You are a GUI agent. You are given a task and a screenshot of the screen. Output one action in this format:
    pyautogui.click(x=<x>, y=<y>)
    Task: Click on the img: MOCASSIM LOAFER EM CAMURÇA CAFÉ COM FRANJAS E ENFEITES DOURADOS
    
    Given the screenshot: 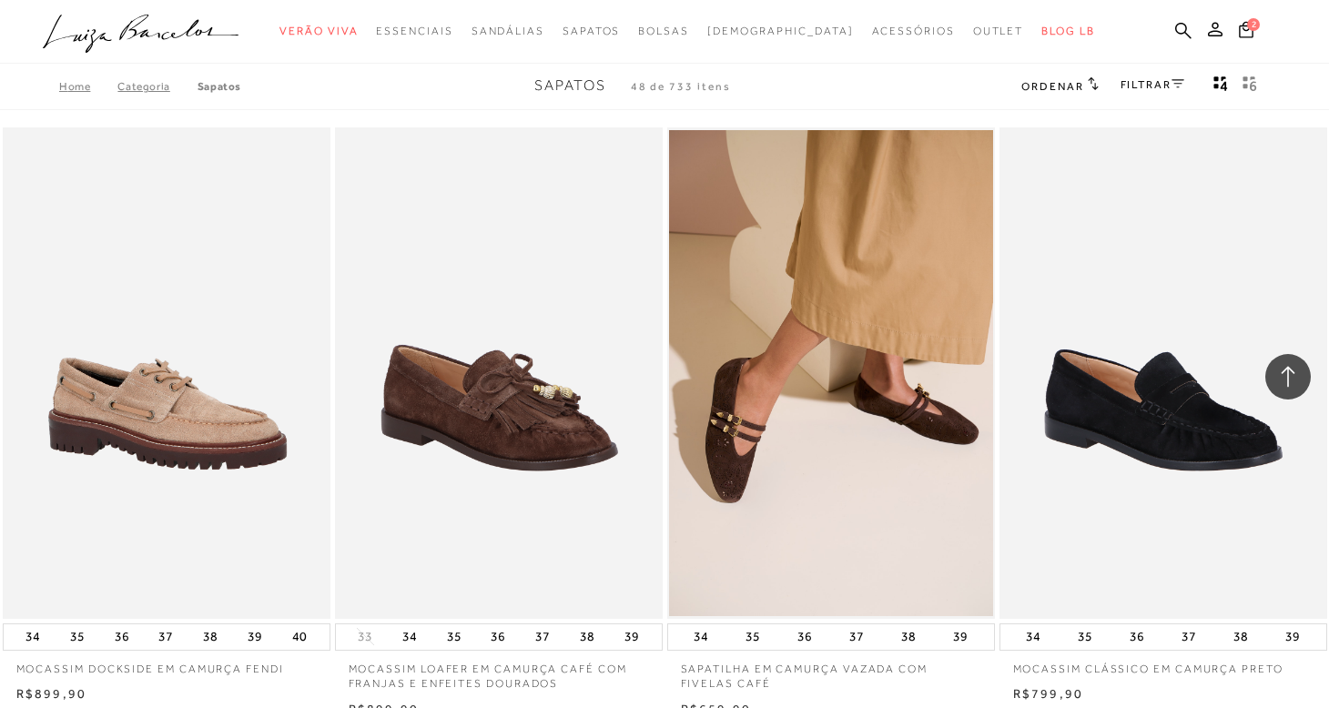 What is the action you would take?
    pyautogui.click(x=499, y=373)
    